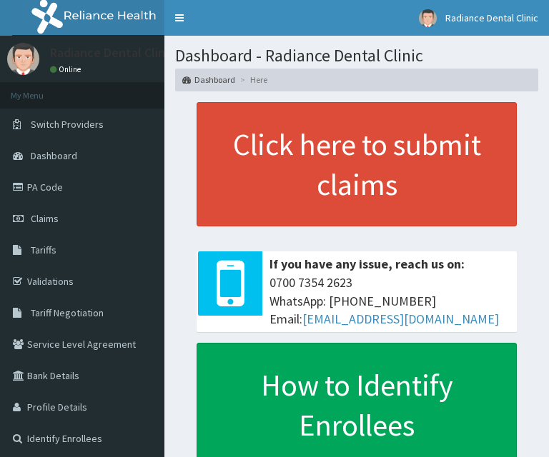 This screenshot has height=457, width=549. Describe the element at coordinates (209, 79) in the screenshot. I see `a: Dashboard` at that location.